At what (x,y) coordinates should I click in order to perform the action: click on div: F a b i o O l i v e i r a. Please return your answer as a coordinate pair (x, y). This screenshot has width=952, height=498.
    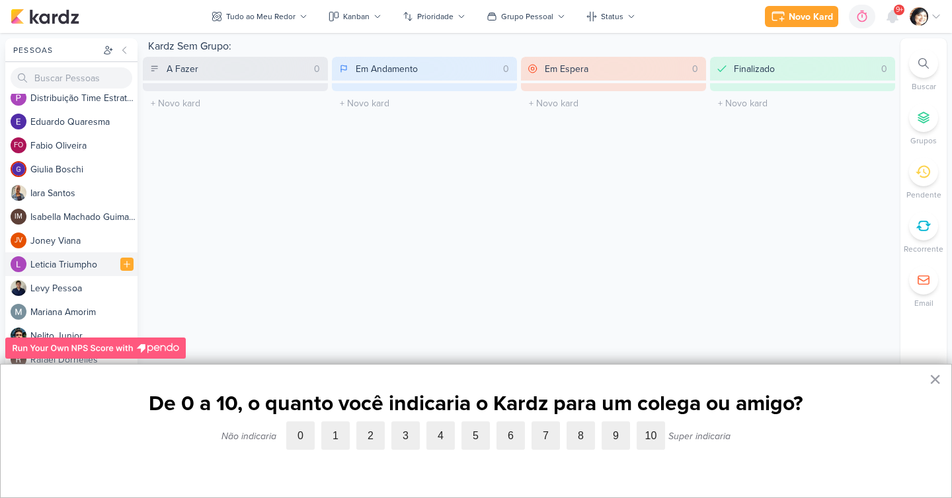
    Looking at the image, I should click on (84, 145).